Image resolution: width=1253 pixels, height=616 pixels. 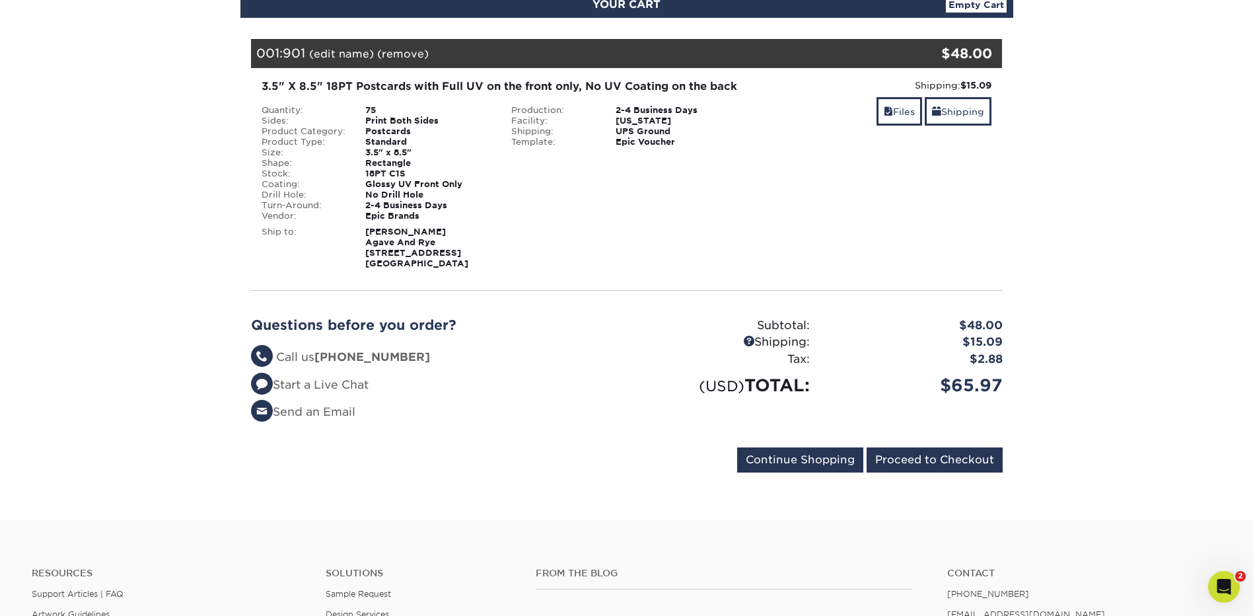 I want to click on div: Size:, so click(x=304, y=153).